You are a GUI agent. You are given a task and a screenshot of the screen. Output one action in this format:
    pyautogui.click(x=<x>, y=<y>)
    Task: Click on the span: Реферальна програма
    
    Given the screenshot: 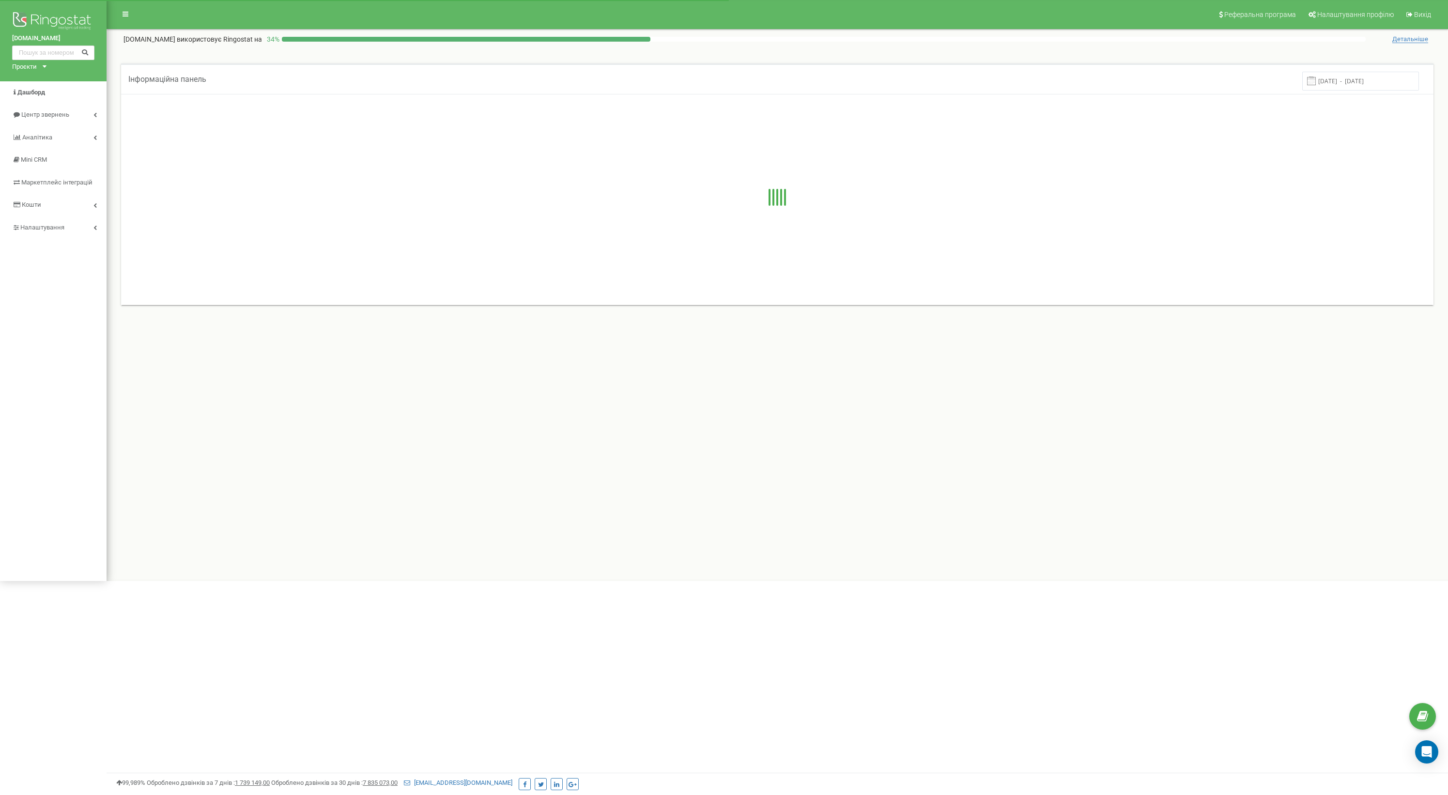 What is the action you would take?
    pyautogui.click(x=1260, y=15)
    